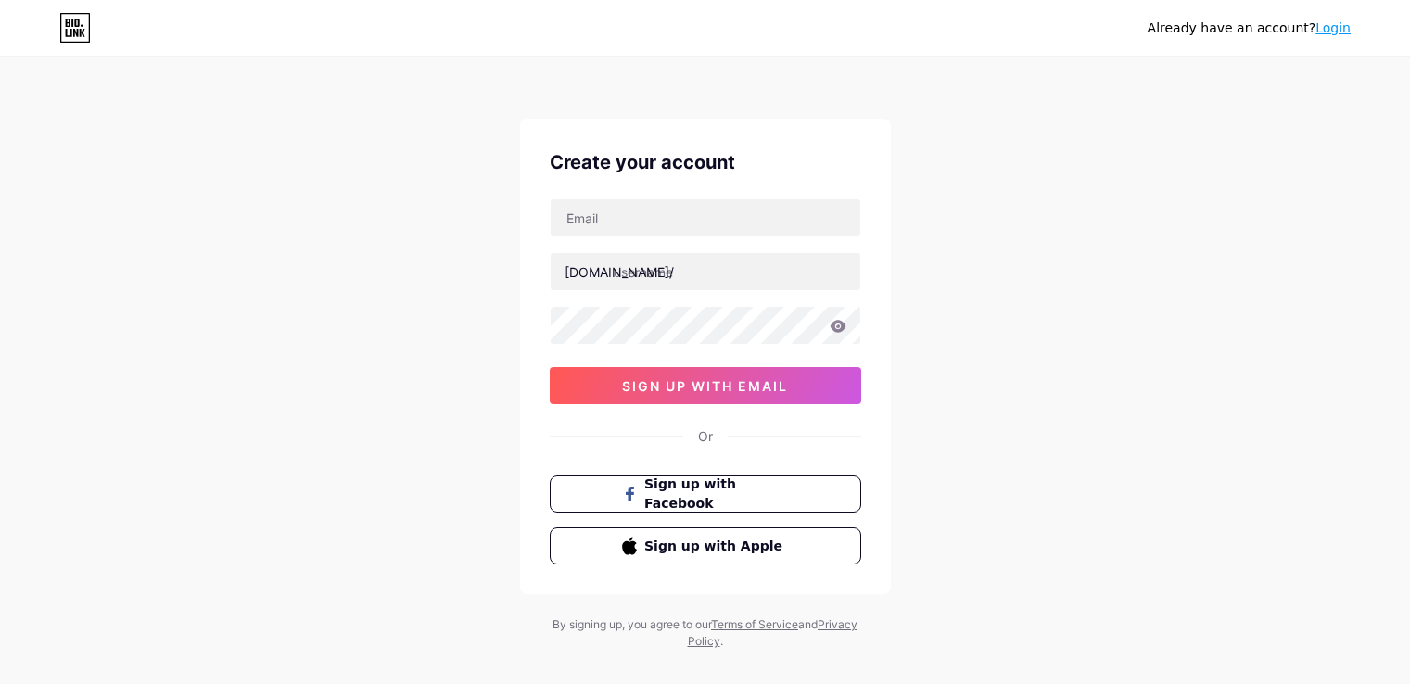  I want to click on button: sign up with email, so click(705, 386).